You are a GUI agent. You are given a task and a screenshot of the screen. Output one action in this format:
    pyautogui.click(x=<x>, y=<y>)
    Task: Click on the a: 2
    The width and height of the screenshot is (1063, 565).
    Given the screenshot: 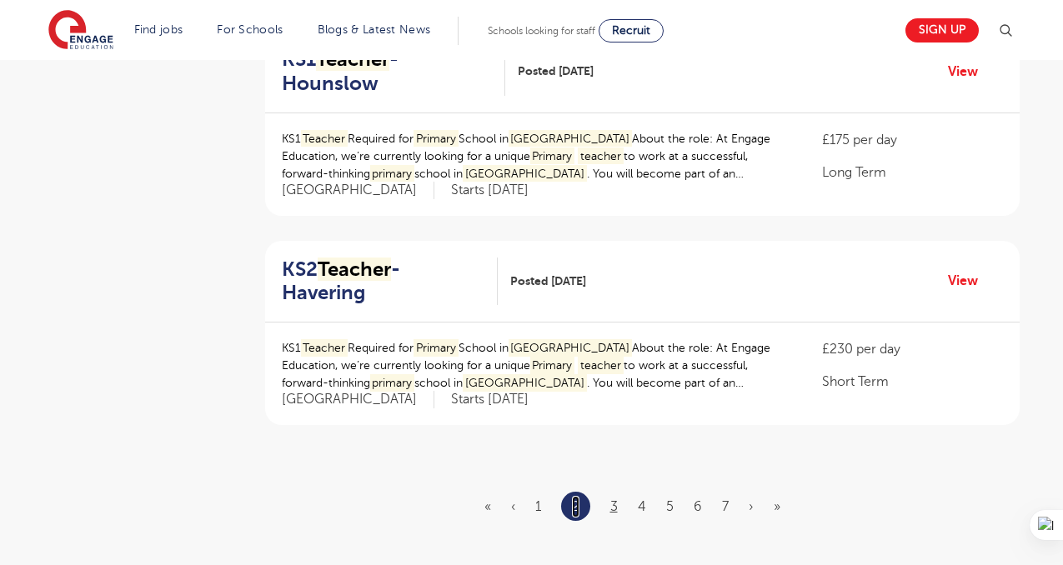 What is the action you would take?
    pyautogui.click(x=575, y=507)
    